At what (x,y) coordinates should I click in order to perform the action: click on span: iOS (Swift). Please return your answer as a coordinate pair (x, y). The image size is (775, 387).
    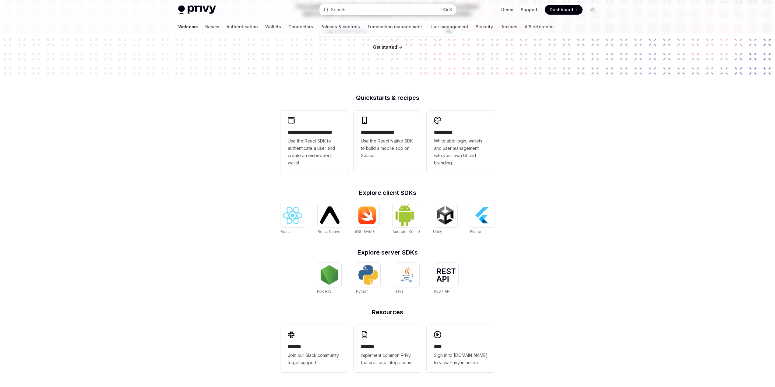
    Looking at the image, I should click on (365, 232).